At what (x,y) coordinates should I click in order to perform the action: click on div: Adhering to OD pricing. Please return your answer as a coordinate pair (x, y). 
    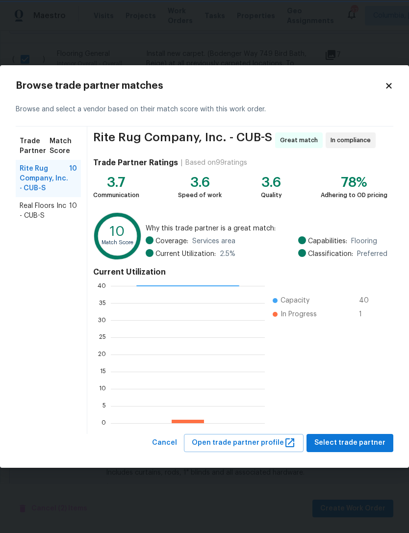
    Looking at the image, I should click on (354, 195).